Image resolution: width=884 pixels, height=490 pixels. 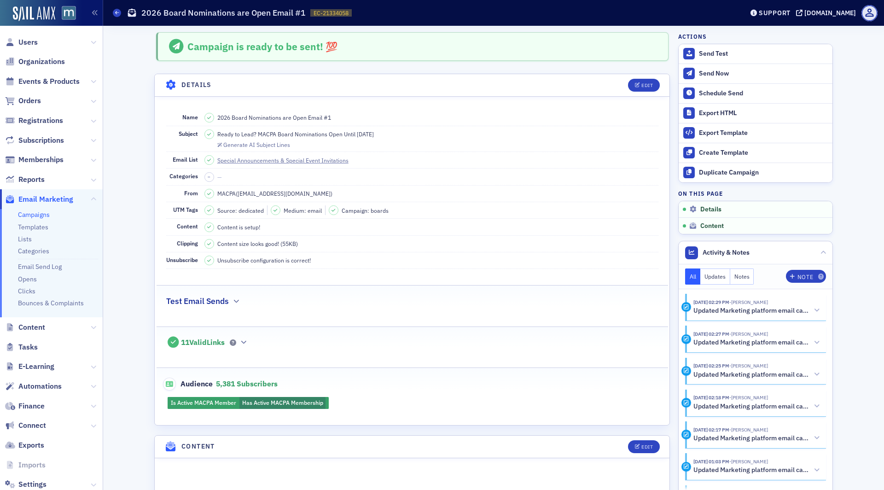 What do you see at coordinates (756, 54) in the screenshot?
I see `button: Send Test` at bounding box center [756, 54].